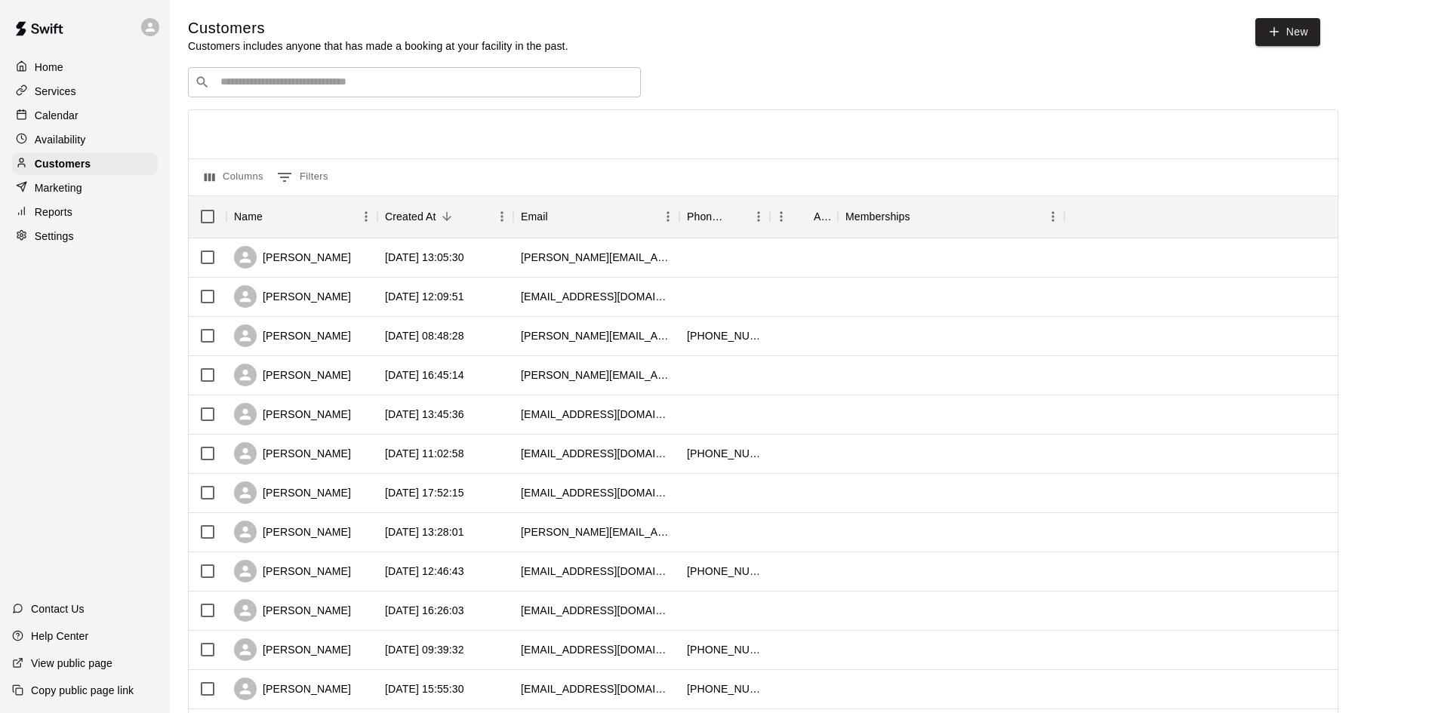 The image size is (1438, 713). What do you see at coordinates (57, 609) in the screenshot?
I see `p: Contact Us` at bounding box center [57, 609].